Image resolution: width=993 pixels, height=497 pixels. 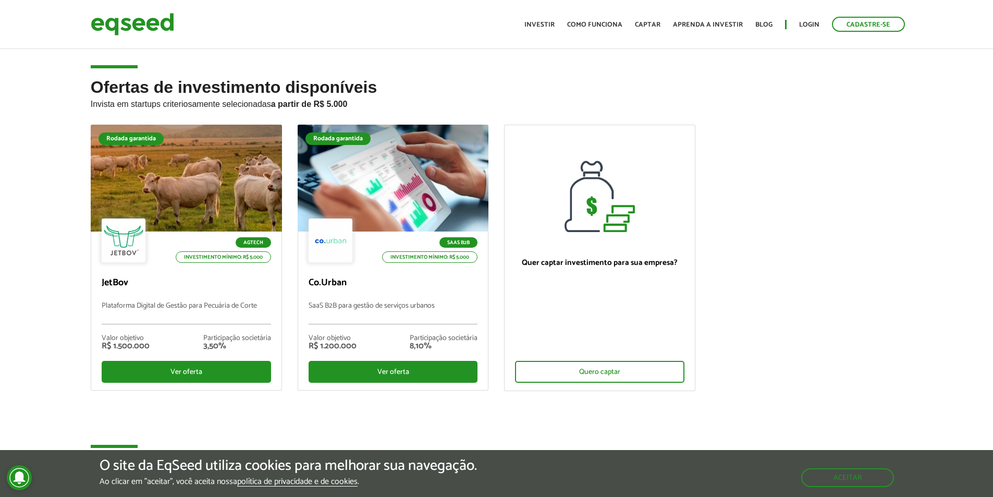 What do you see at coordinates (458, 242) in the screenshot?
I see `p: SaaS B2B` at bounding box center [458, 242].